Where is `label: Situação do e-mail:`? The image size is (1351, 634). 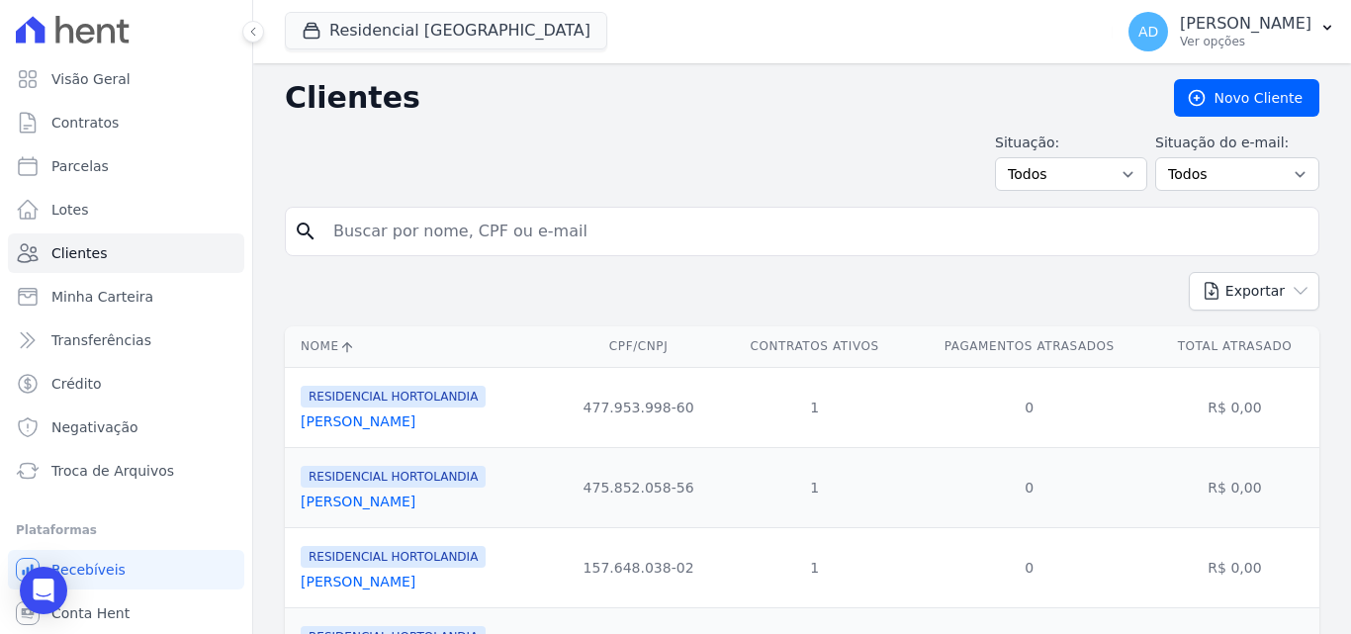
label: Situação do e-mail: is located at coordinates (1237, 142).